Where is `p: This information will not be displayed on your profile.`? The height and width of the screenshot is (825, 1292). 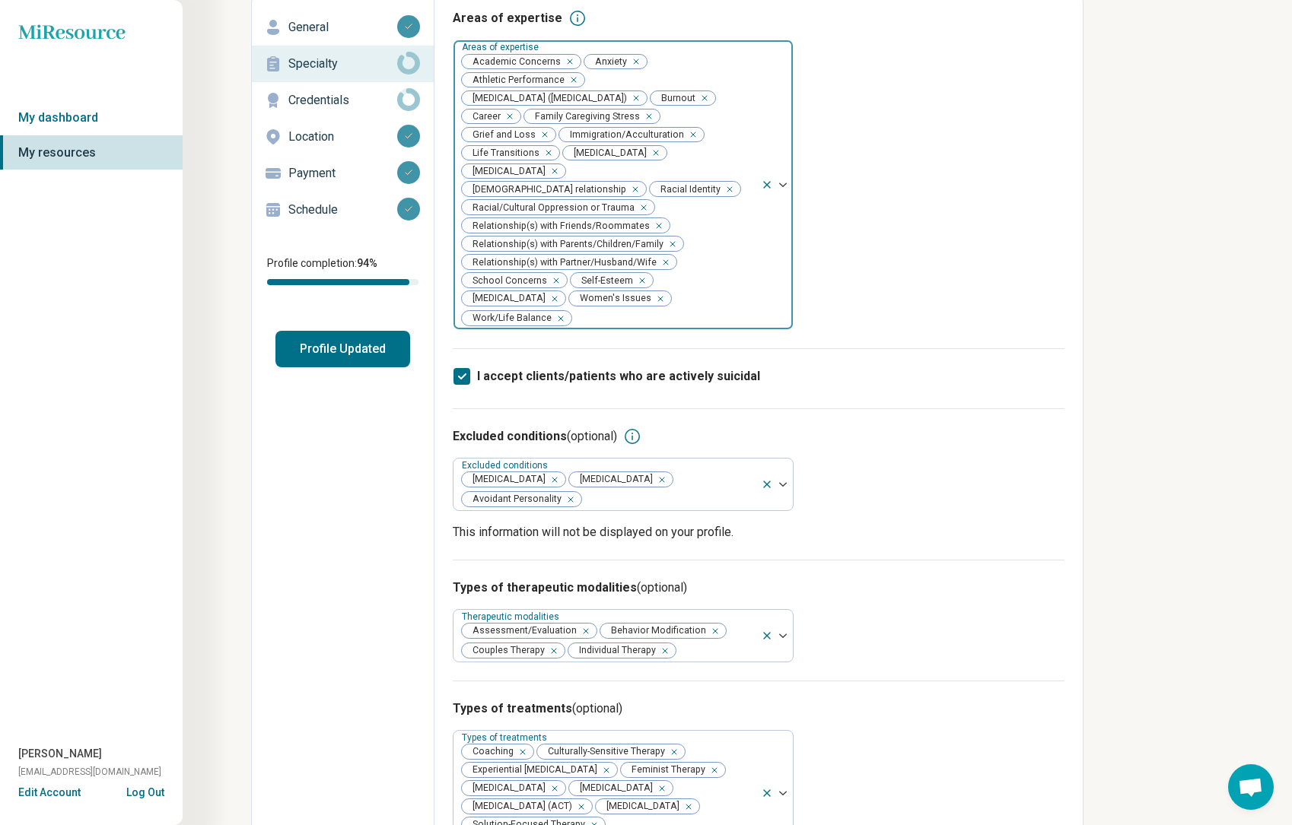 p: This information will not be displayed on your profile. is located at coordinates (758, 533).